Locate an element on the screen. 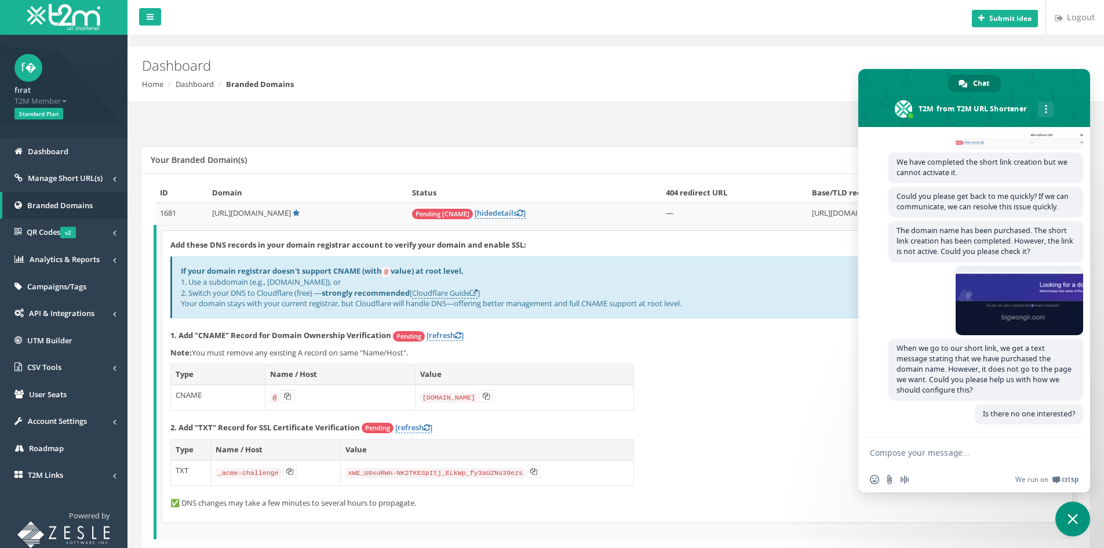 Image resolution: width=1104 pixels, height=548 pixels. p: You must remove any existing A record on same "Name/Host". is located at coordinates (617, 352).